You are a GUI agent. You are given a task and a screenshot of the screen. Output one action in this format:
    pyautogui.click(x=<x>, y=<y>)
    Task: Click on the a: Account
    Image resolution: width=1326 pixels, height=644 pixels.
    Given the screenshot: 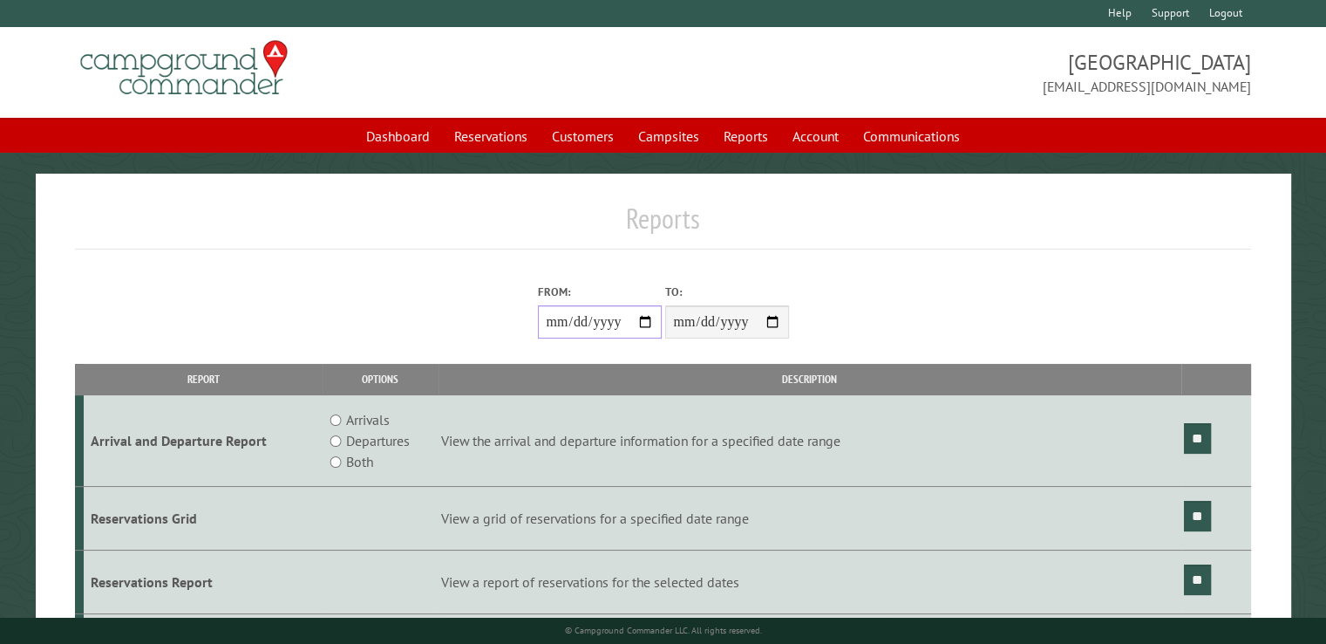 What is the action you would take?
    pyautogui.click(x=815, y=136)
    